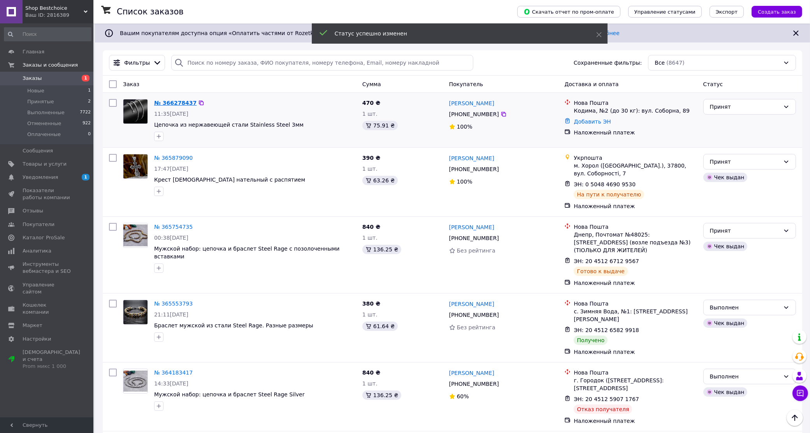 This screenshot has width=810, height=433. What do you see at coordinates (569, 12) in the screenshot?
I see `span: Скачать отчет по пром-оплате` at bounding box center [569, 12].